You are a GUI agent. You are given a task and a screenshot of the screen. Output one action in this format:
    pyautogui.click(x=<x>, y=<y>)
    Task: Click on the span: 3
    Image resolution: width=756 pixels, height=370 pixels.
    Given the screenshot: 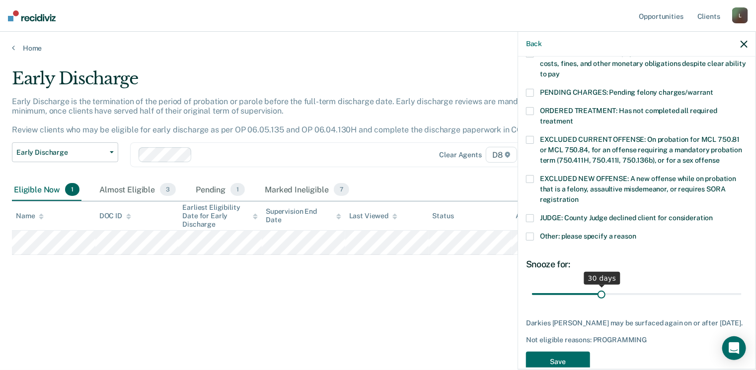 What is the action you would take?
    pyautogui.click(x=168, y=190)
    